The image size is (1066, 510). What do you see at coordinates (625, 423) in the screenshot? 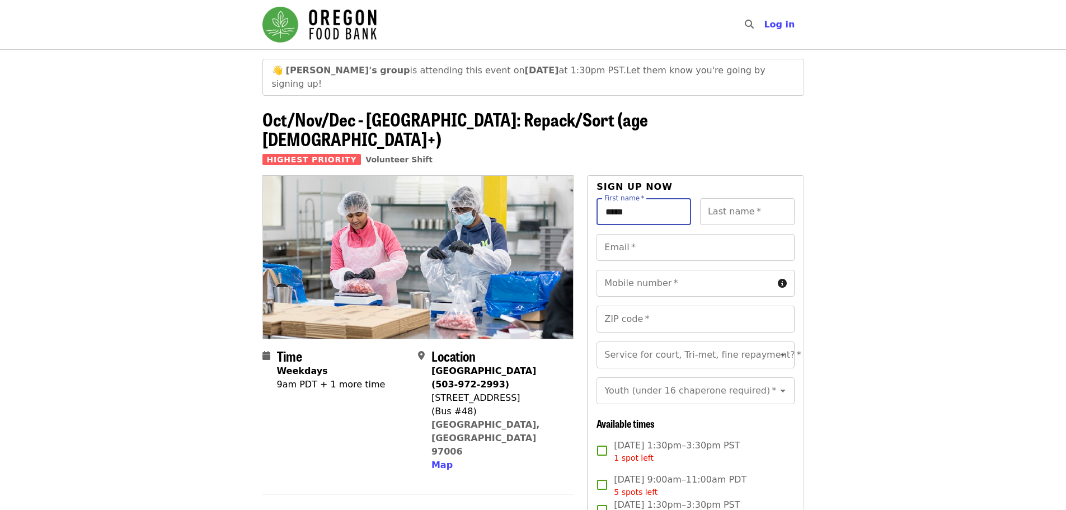
I see `span: Available times` at bounding box center [625, 423].